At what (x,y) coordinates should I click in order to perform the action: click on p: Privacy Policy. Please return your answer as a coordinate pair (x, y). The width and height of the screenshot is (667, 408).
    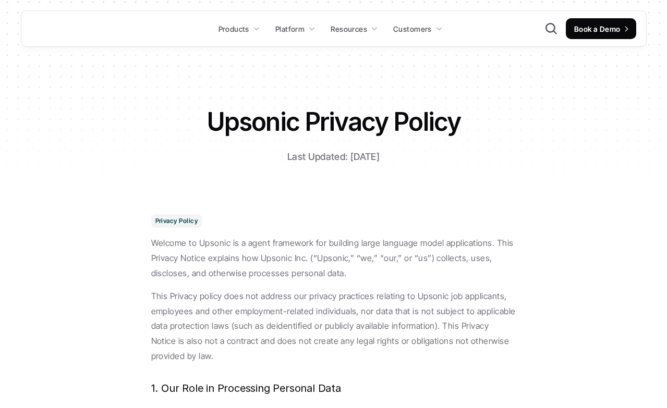
    Looking at the image, I should click on (177, 221).